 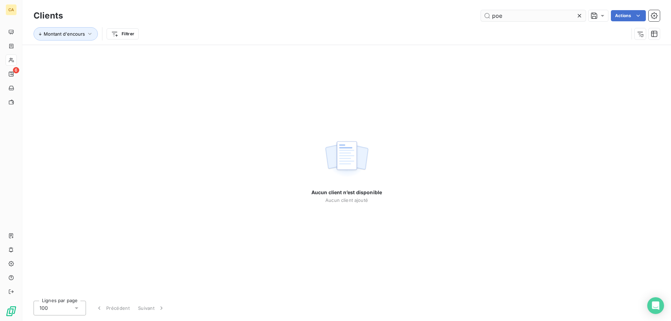 What do you see at coordinates (151, 308) in the screenshot?
I see `button: Suivant` at bounding box center [151, 308].